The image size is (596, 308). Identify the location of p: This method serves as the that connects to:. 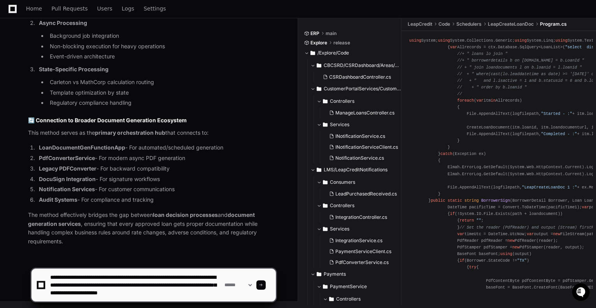
(152, 133).